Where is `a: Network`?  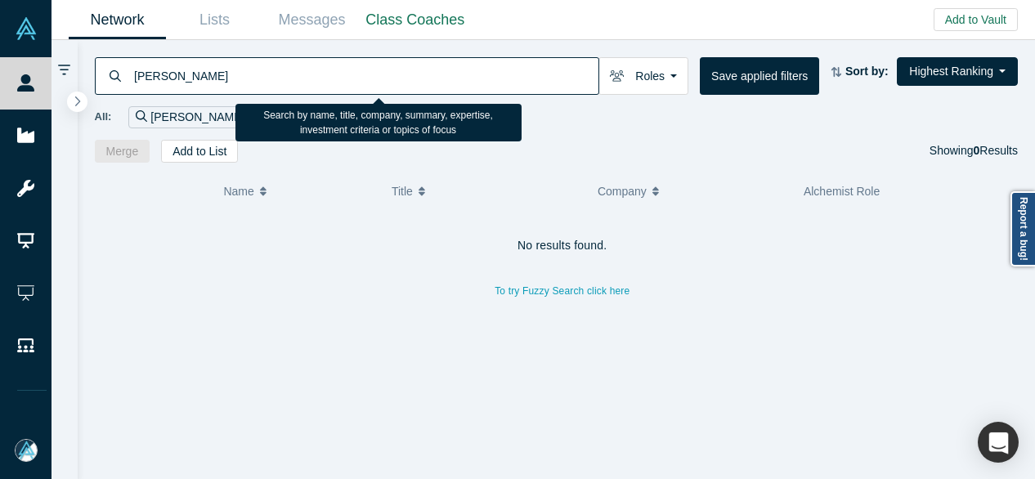 a: Network is located at coordinates (117, 20).